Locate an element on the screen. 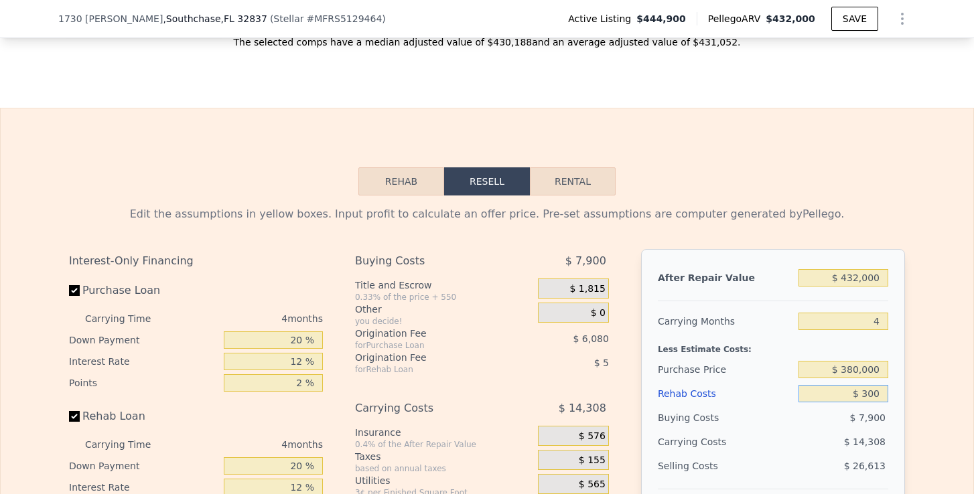 The height and width of the screenshot is (494, 974). div: Carrying Months is located at coordinates (726, 322).